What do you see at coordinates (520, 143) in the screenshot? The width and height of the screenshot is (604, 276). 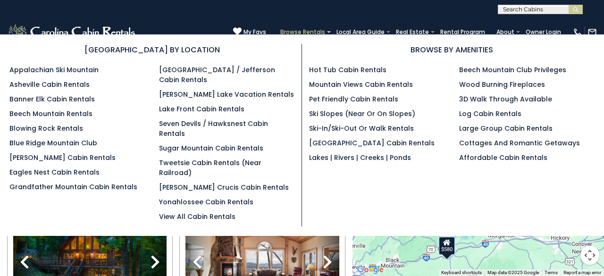 I see `a: Cottages and Romantic Getaways` at bounding box center [520, 143].